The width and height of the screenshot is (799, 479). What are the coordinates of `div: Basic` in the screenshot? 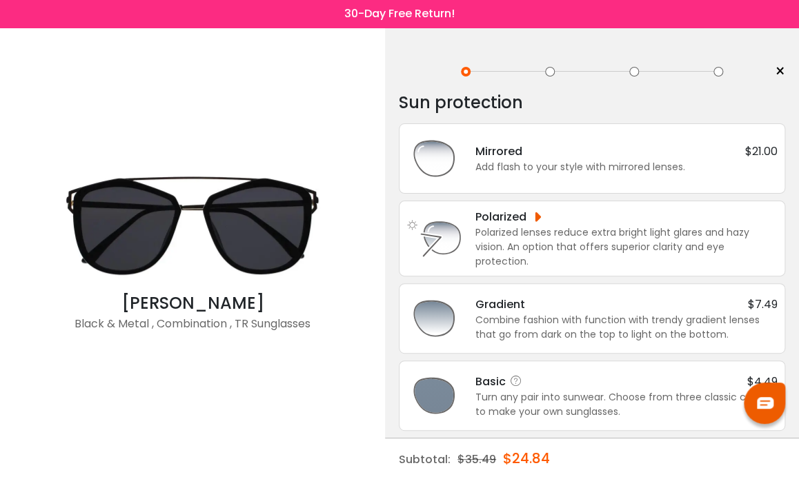 It's located at (501, 381).